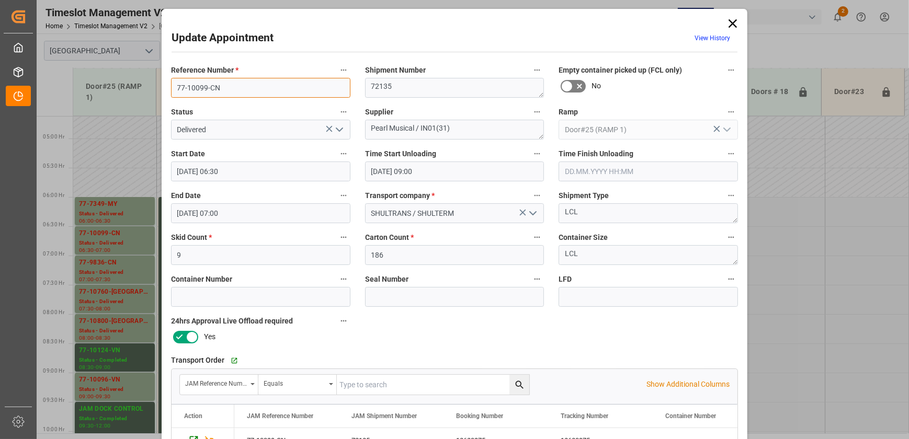  What do you see at coordinates (344, 321) in the screenshot?
I see `button: 24hrs Approval Live Offload required` at bounding box center [344, 321].